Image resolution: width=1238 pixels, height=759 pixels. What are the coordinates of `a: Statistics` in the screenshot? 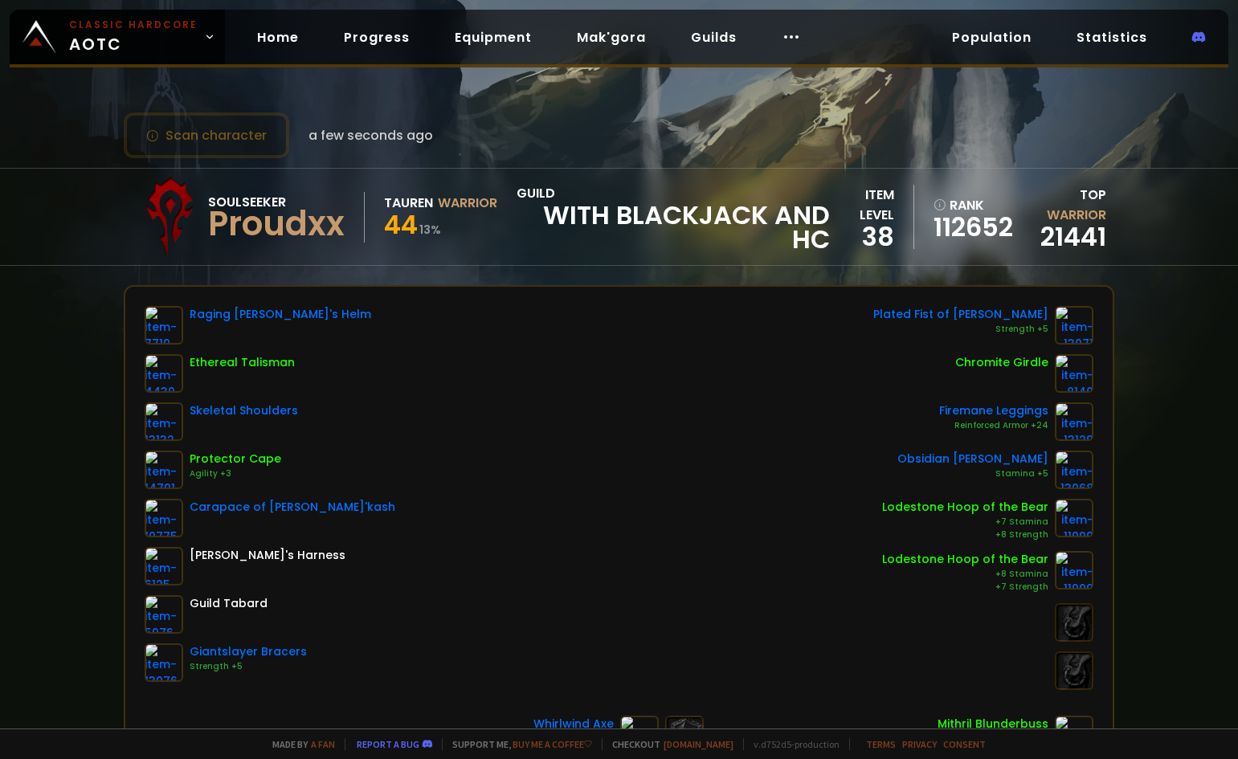 It's located at (1112, 37).